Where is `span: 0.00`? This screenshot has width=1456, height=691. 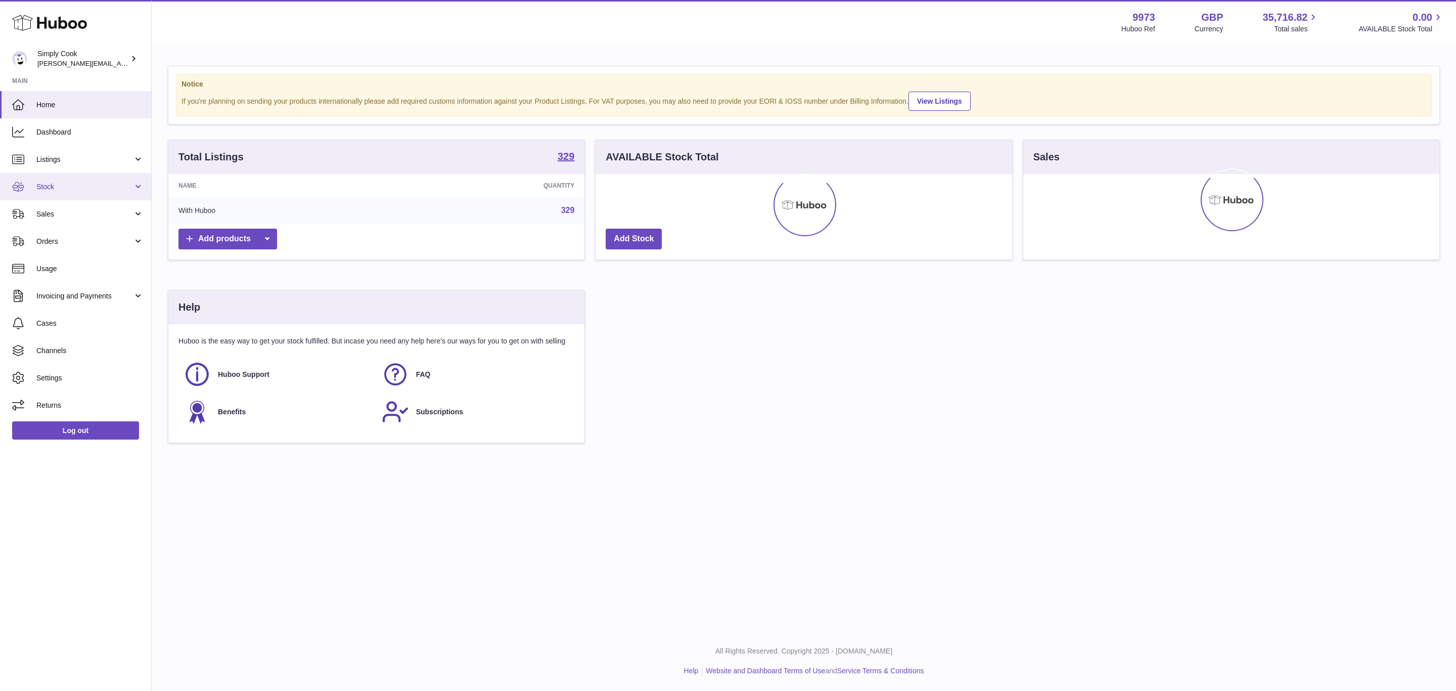
span: 0.00 is located at coordinates (1422, 17).